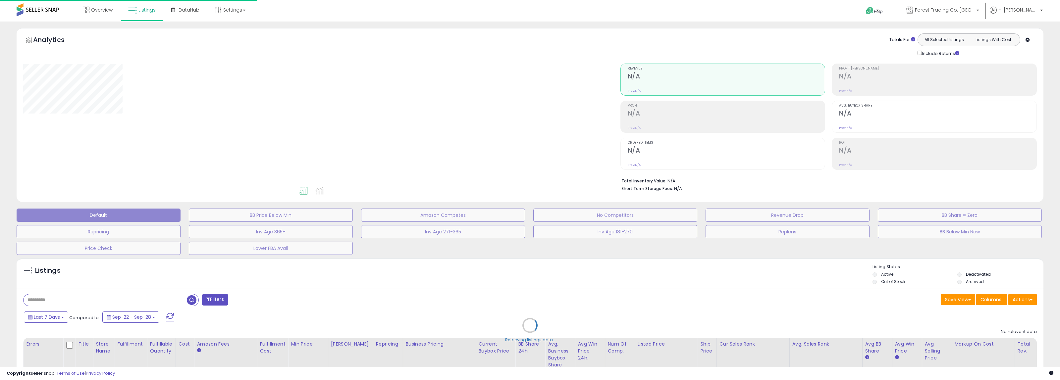 Image resolution: width=1060 pixels, height=380 pixels. Describe the element at coordinates (271, 232) in the screenshot. I see `button: Inv Age 365+` at that location.